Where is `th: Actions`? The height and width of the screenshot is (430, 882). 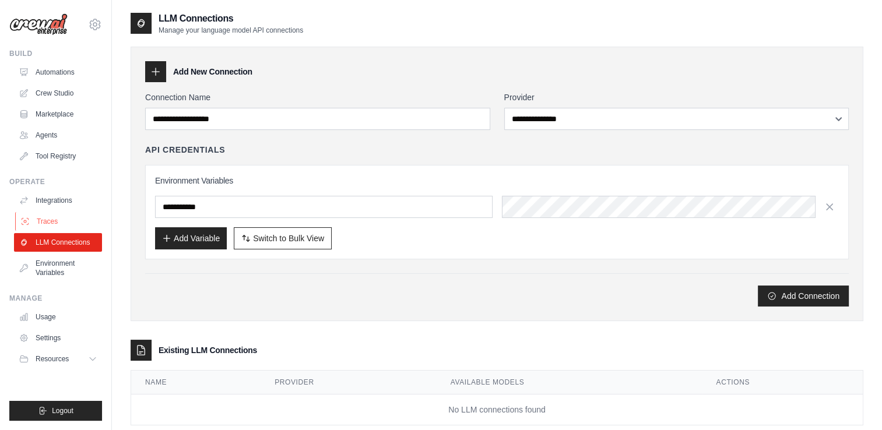 th: Actions is located at coordinates (783, 383).